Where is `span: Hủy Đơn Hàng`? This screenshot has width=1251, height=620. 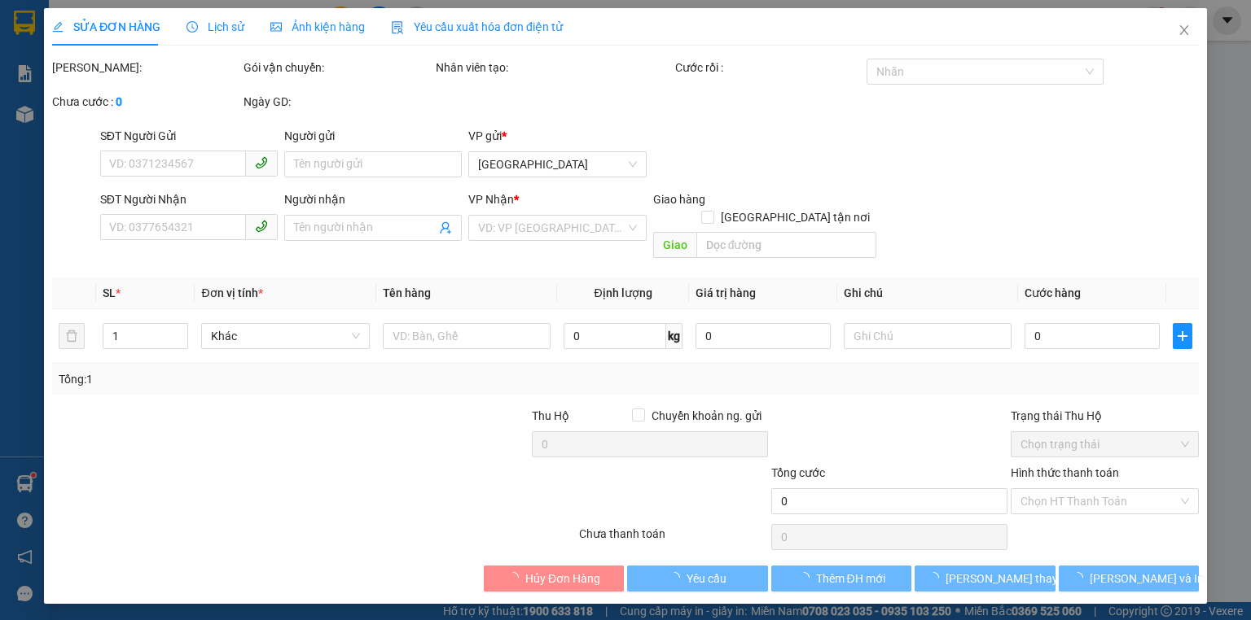 span: Hủy Đơn Hàng is located at coordinates (563, 579).